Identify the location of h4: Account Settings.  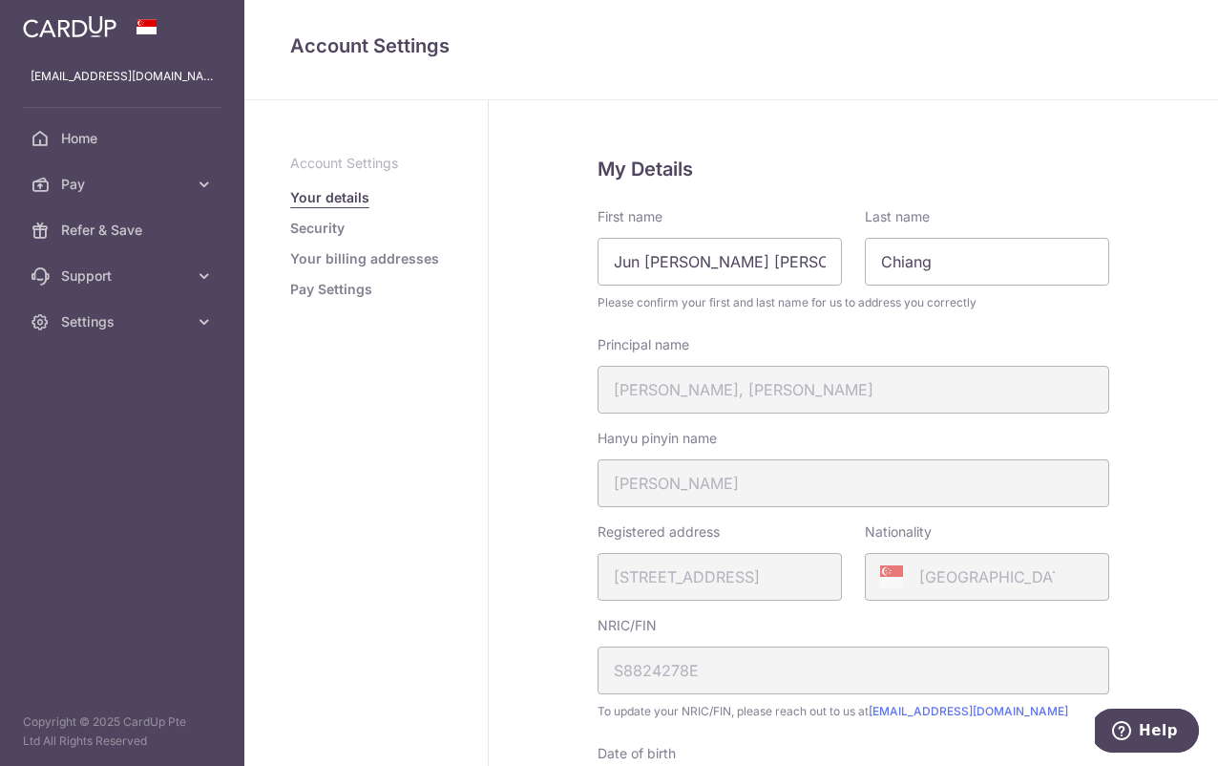
(731, 46).